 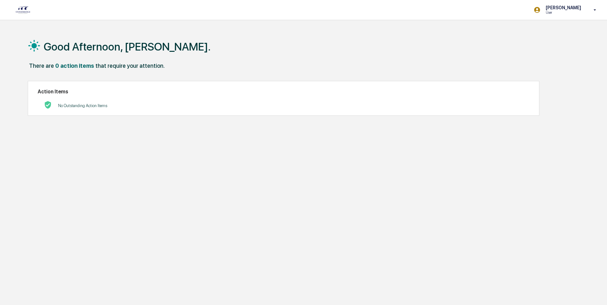 What do you see at coordinates (48, 105) in the screenshot?
I see `img: No Actions logo` at bounding box center [48, 105].